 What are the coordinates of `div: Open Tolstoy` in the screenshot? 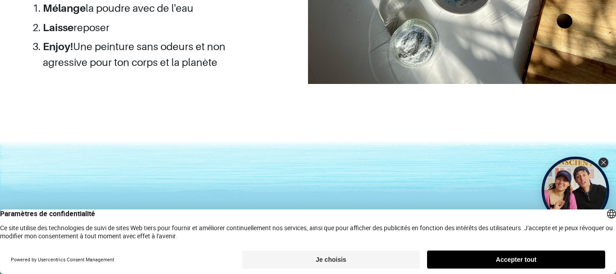 It's located at (576, 190).